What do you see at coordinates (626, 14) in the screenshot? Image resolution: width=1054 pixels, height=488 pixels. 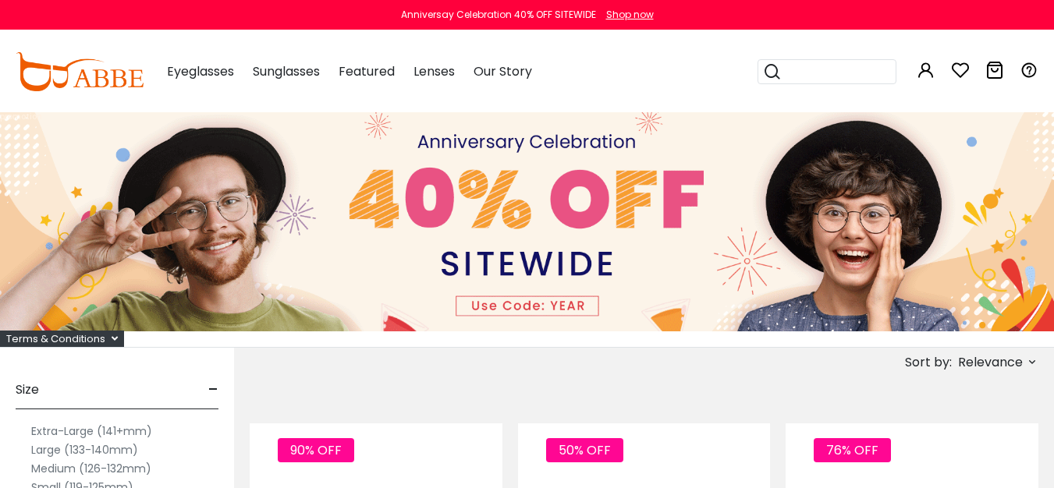 I see `a: Shop now` at bounding box center [626, 14].